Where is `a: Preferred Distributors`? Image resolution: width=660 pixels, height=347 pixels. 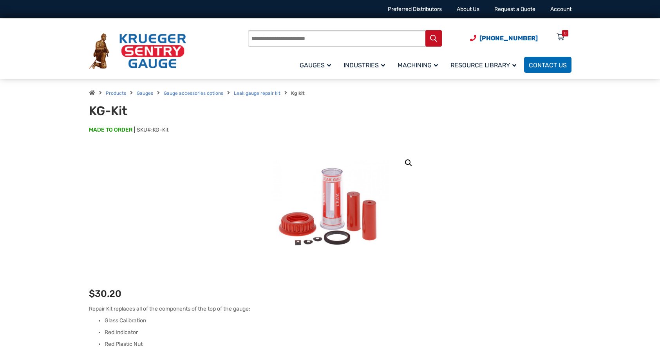 a: Preferred Distributors is located at coordinates (415, 9).